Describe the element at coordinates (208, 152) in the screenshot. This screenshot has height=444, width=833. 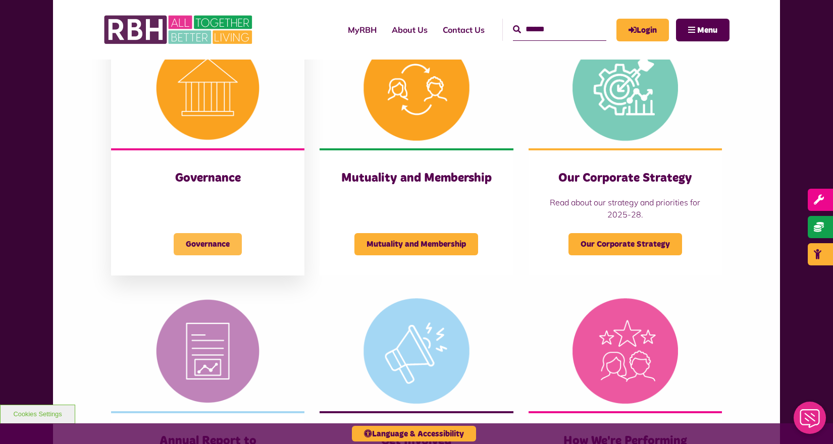
I see `a: Governance Governance` at that location.